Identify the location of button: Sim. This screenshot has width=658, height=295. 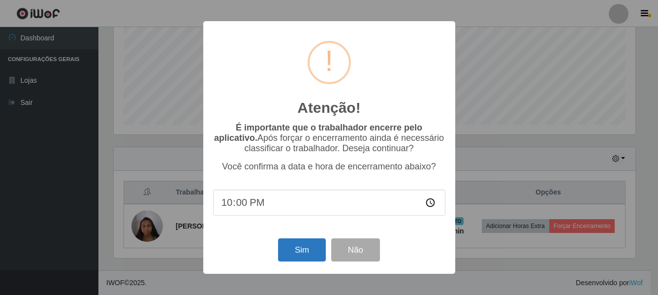
(302, 250).